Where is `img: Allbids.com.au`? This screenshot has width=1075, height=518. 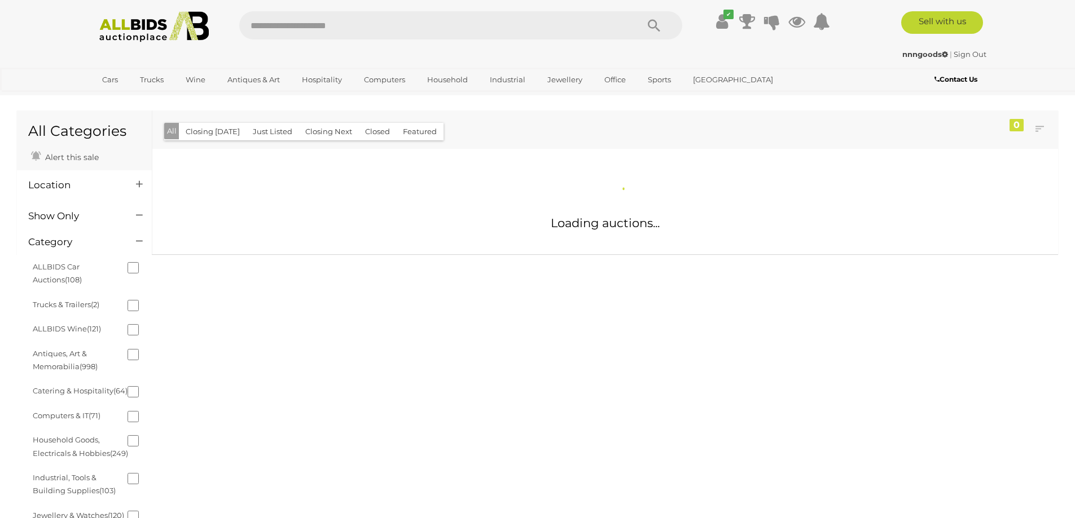
img: Allbids.com.au is located at coordinates (154, 27).